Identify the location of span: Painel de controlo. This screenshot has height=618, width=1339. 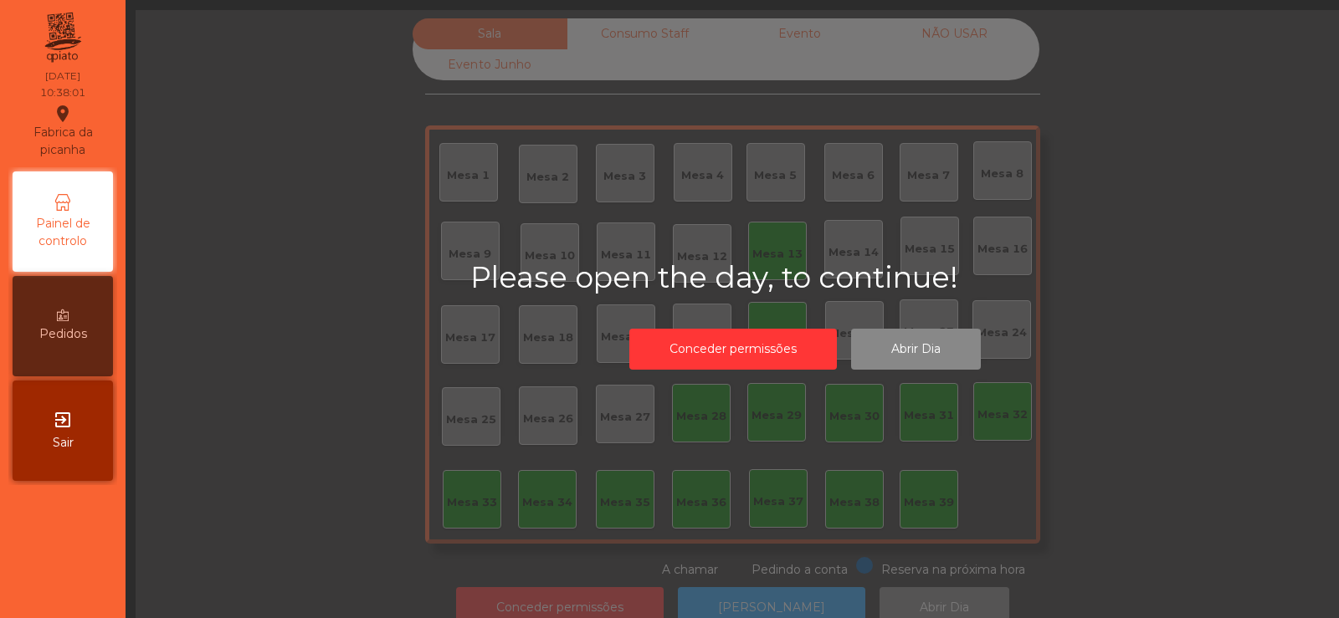
(63, 233).